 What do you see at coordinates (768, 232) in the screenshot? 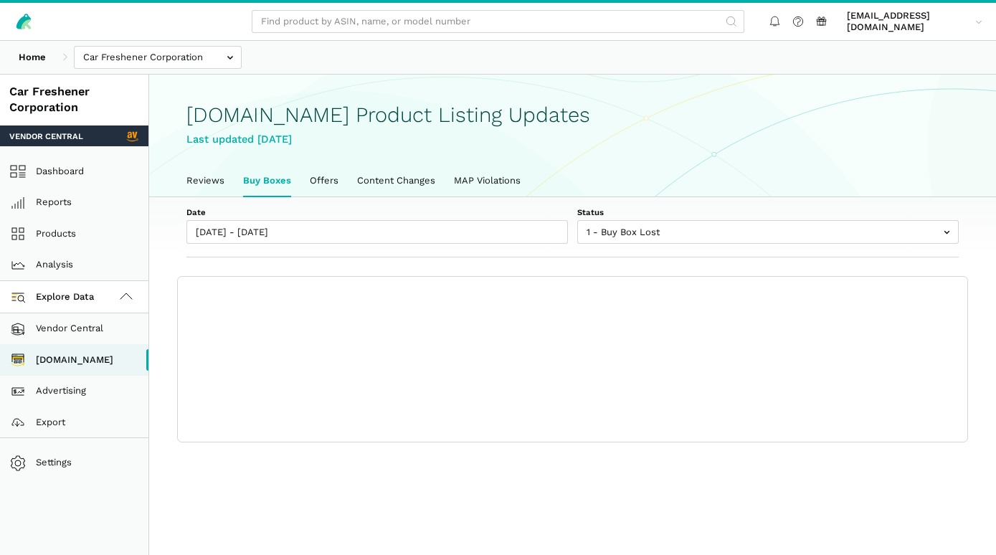
I see `input: 1 - Buy Box Lost` at bounding box center [768, 232].